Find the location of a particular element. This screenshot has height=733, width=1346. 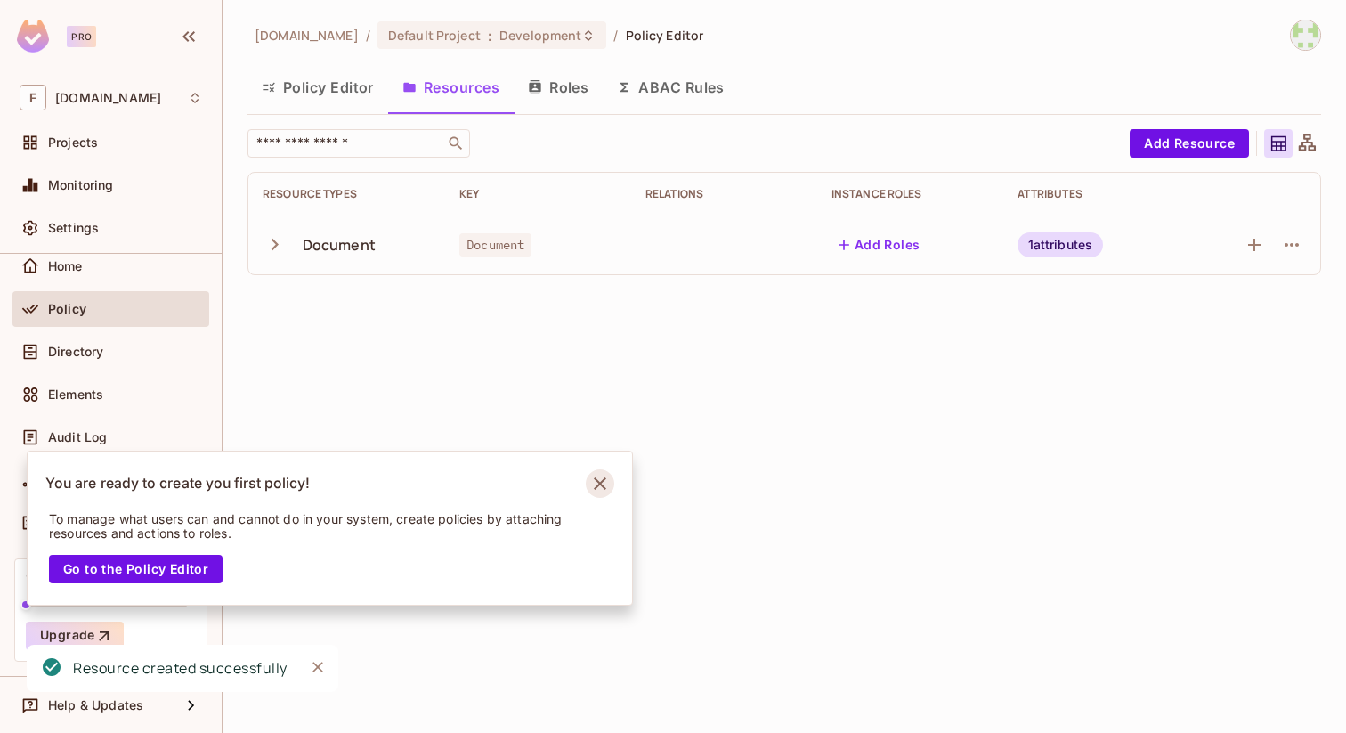

span: Monitoring is located at coordinates (81, 185).